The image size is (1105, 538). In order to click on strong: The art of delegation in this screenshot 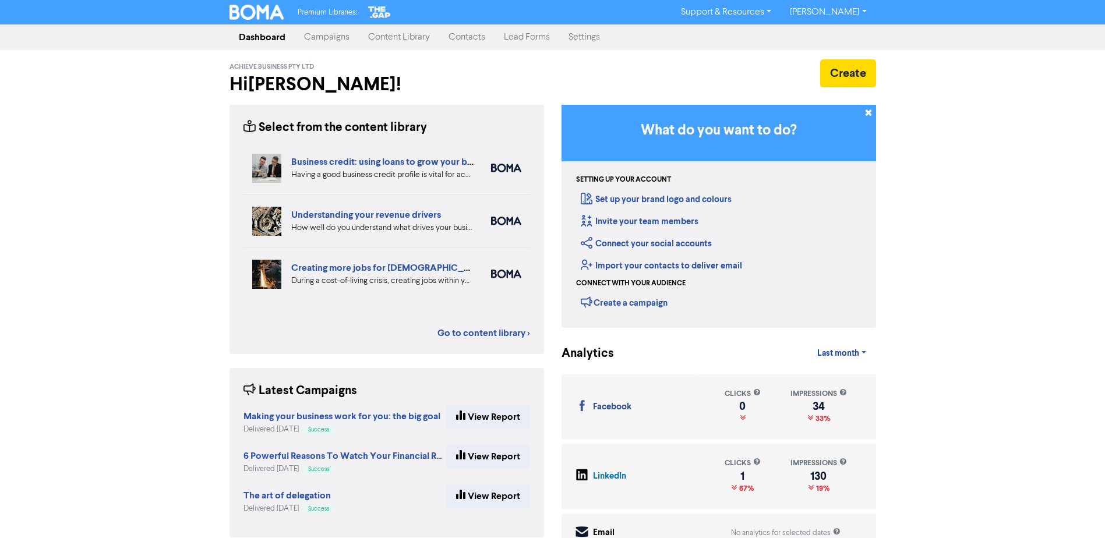, I will do `click(287, 496)`.